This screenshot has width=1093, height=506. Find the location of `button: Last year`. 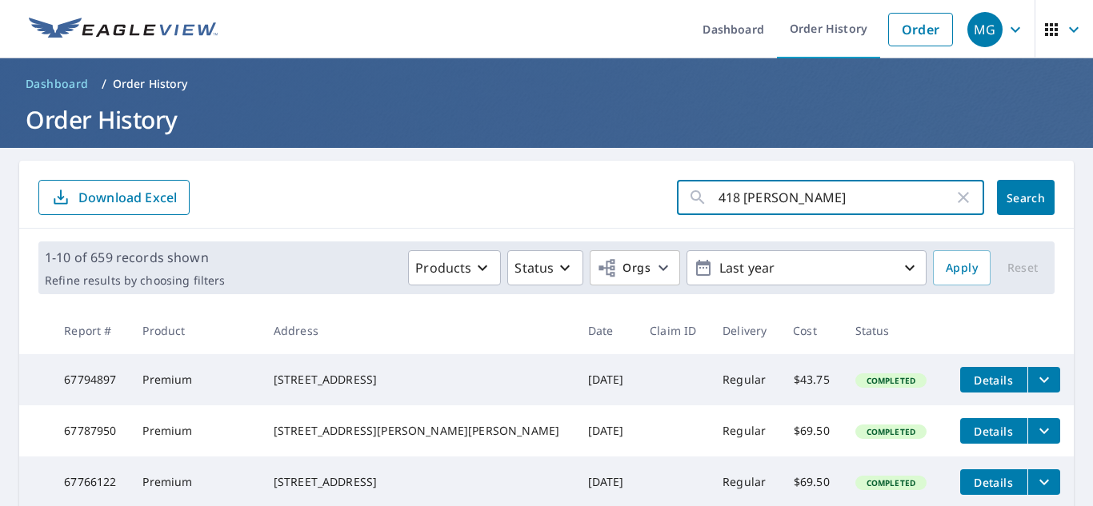

button: Last year is located at coordinates (806, 268).